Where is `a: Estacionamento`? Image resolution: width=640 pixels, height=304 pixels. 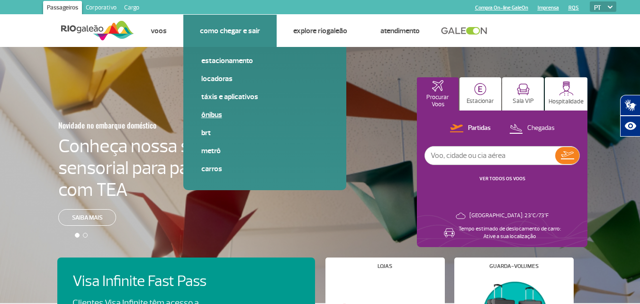
a: Estacionamento is located at coordinates (265, 61).